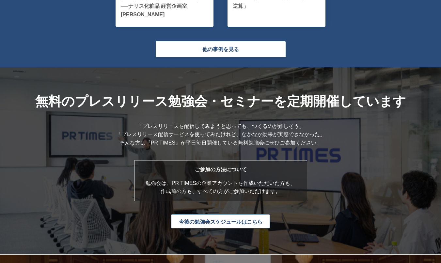  I want to click on a: 他の事例を見る, so click(220, 49).